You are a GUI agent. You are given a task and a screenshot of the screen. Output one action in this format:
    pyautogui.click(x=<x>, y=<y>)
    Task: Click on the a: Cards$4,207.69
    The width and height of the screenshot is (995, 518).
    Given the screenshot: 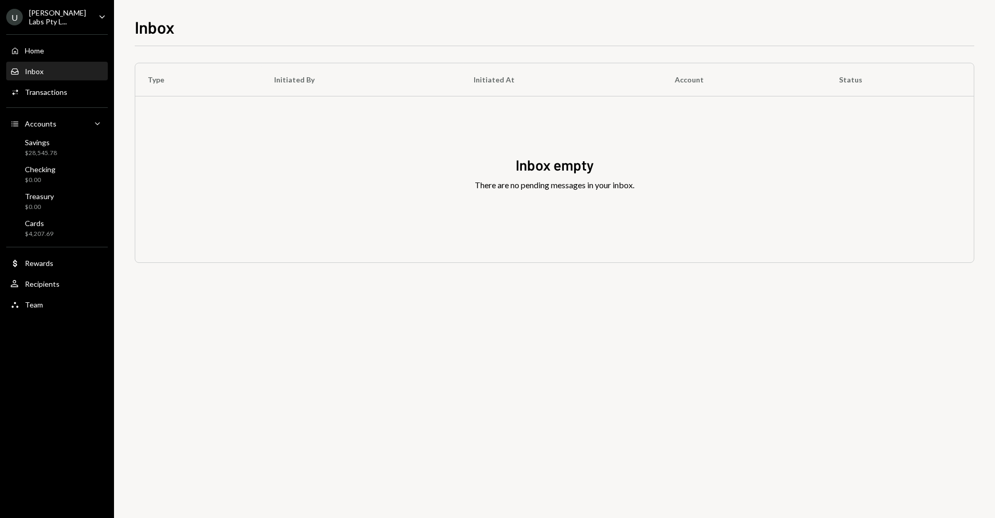 What is the action you would take?
    pyautogui.click(x=57, y=228)
    